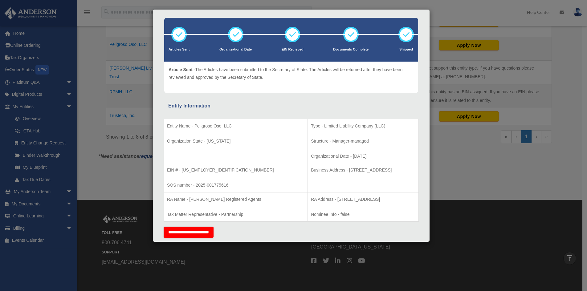  What do you see at coordinates (291, 73) in the screenshot?
I see `p: The Articles have been submitted to the Secretary of State. The Articles will be returned after t...` at bounding box center [291, 73].